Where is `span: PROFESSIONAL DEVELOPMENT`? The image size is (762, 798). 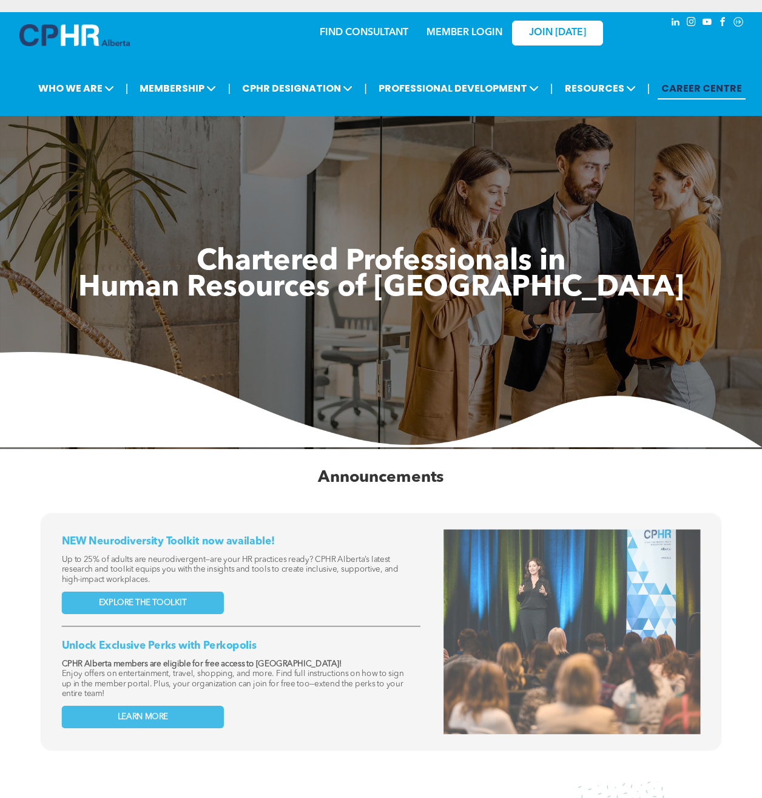
span: PROFESSIONAL DEVELOPMENT is located at coordinates (459, 88).